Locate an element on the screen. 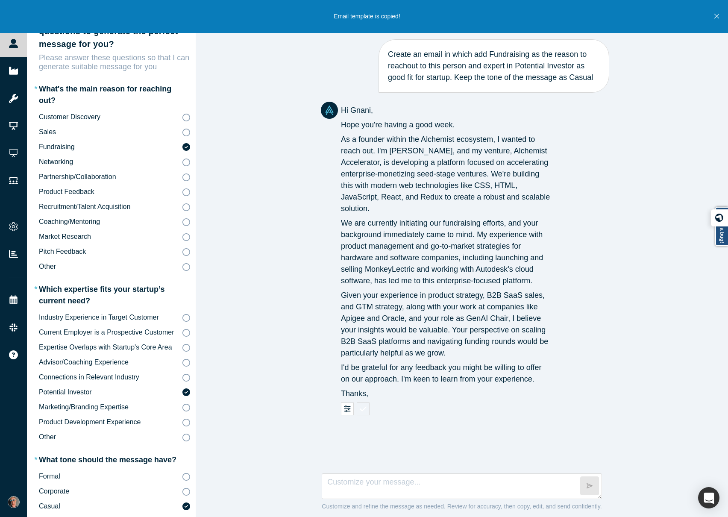 Image resolution: width=728 pixels, height=517 pixels. img: alchemist Vault Logo is located at coordinates (330, 110).